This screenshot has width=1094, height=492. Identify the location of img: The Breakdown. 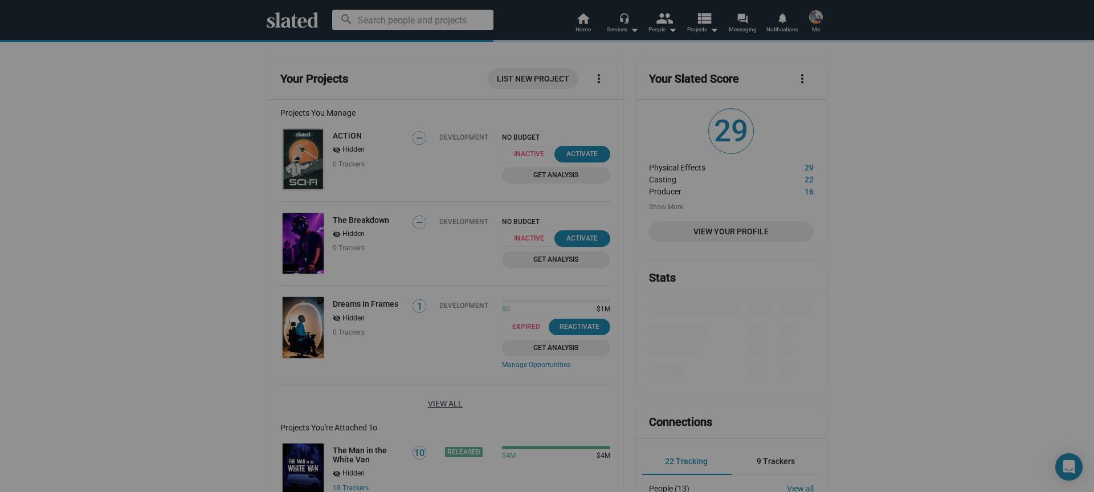
(303, 243).